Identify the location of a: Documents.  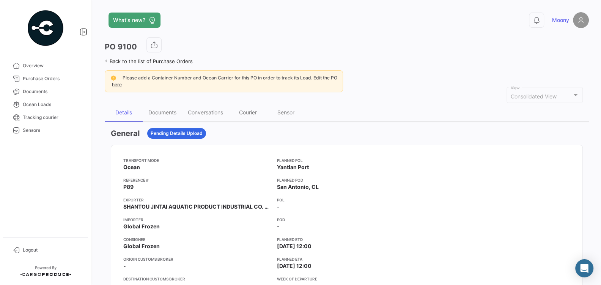
(46, 91).